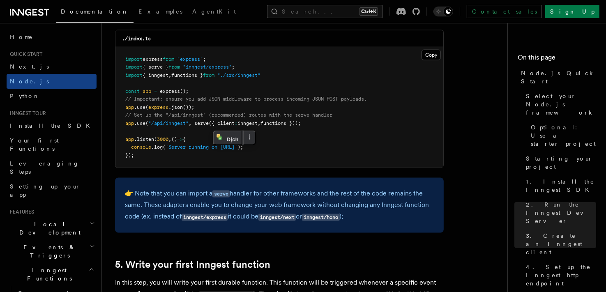  Describe the element at coordinates (561, 135) in the screenshot. I see `a: Optional: Use a starter project` at that location.